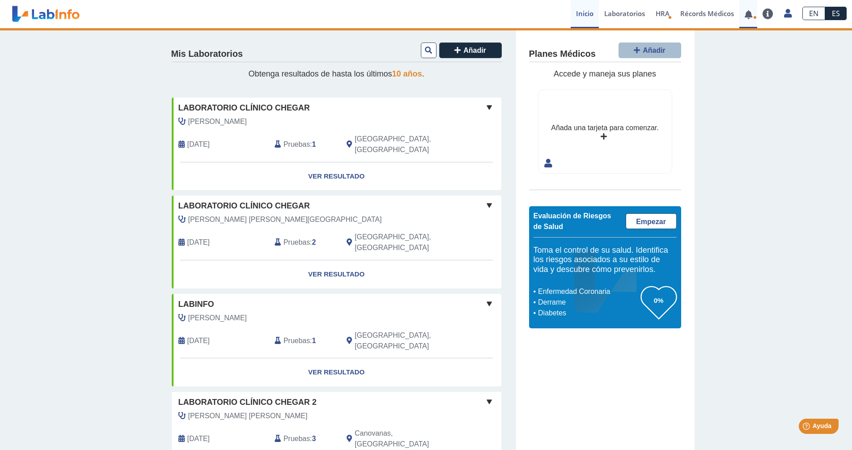 The height and width of the screenshot is (450, 852). Describe the element at coordinates (836, 13) in the screenshot. I see `a: ES` at that location.